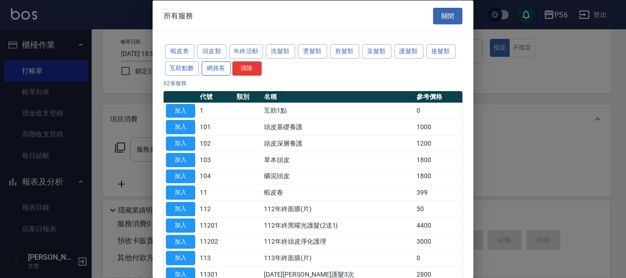  What do you see at coordinates (180, 51) in the screenshot?
I see `button: 蝦皮券` at bounding box center [180, 51].